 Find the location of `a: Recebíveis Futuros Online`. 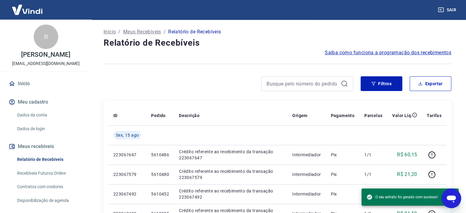

a: Recebíveis Futuros Online is located at coordinates (49, 173).